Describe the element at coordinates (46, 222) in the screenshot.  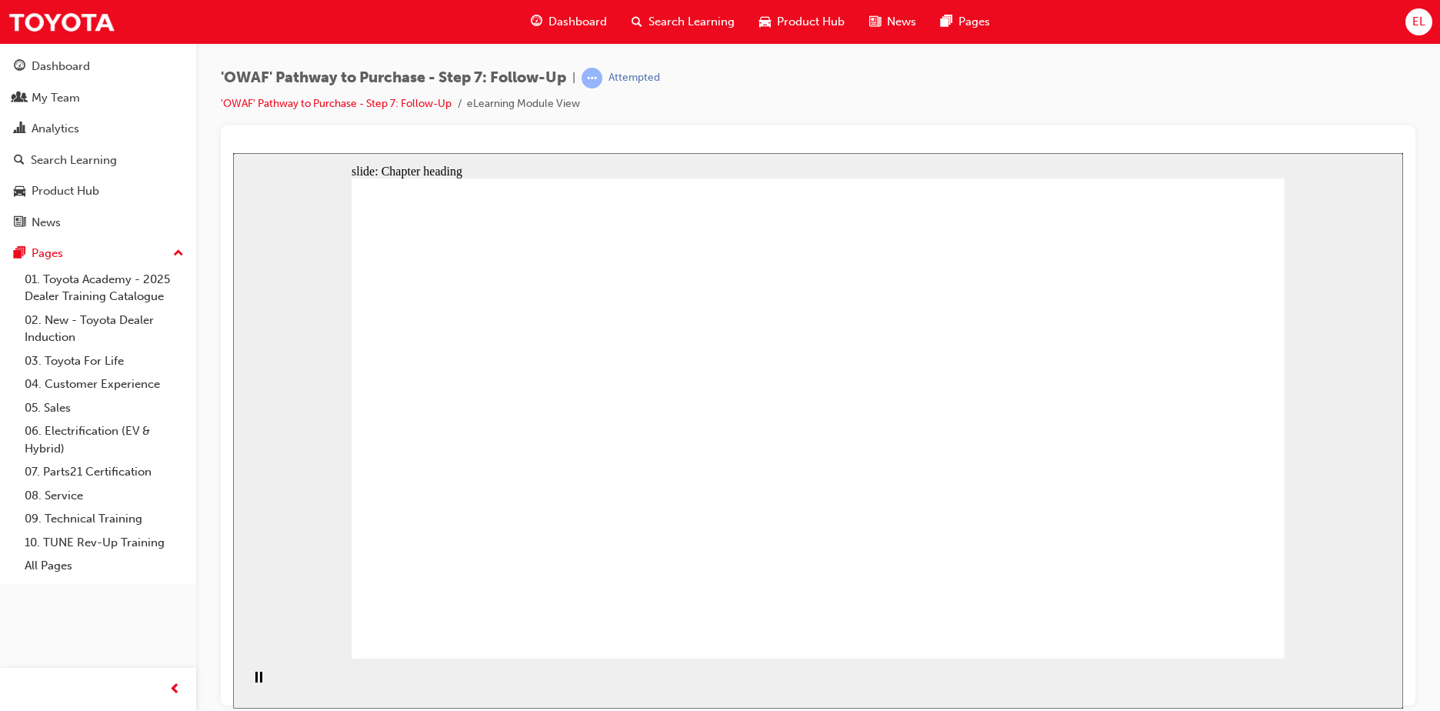
I see `div: News` at that location.